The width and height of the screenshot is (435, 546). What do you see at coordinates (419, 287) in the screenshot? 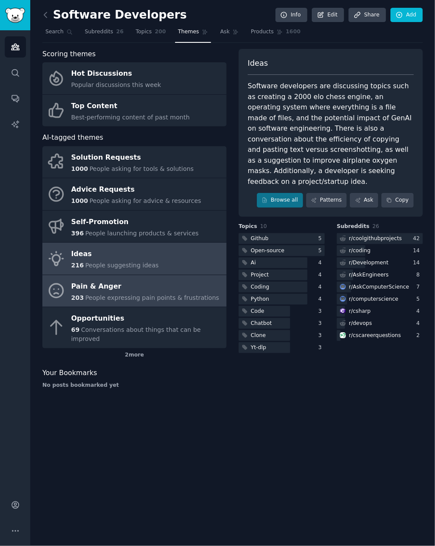
I see `div: 7` at bounding box center [419, 287].